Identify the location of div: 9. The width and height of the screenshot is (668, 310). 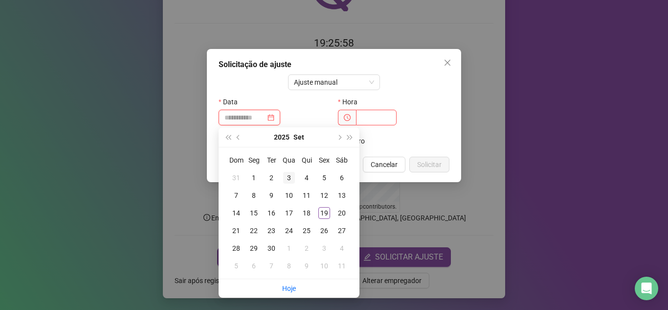
(272, 195).